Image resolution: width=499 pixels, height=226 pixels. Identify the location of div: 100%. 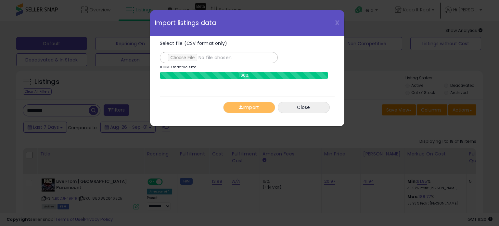
(244, 75).